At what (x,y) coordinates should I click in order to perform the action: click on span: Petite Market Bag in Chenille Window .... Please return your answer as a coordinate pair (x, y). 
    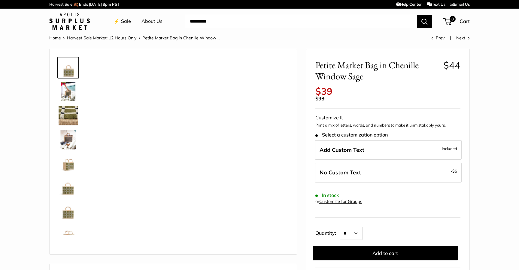
    Looking at the image, I should click on (181, 38).